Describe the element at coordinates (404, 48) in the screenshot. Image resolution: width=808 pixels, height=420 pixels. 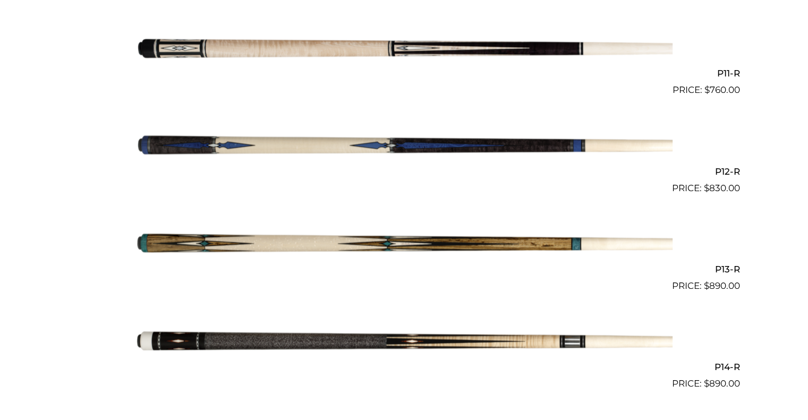
I see `img: P11-R` at that location.